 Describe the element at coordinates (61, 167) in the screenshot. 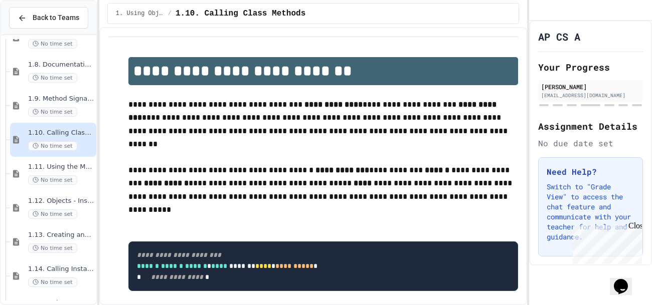

I see `span: 1.11. Using the Math Class` at that location.